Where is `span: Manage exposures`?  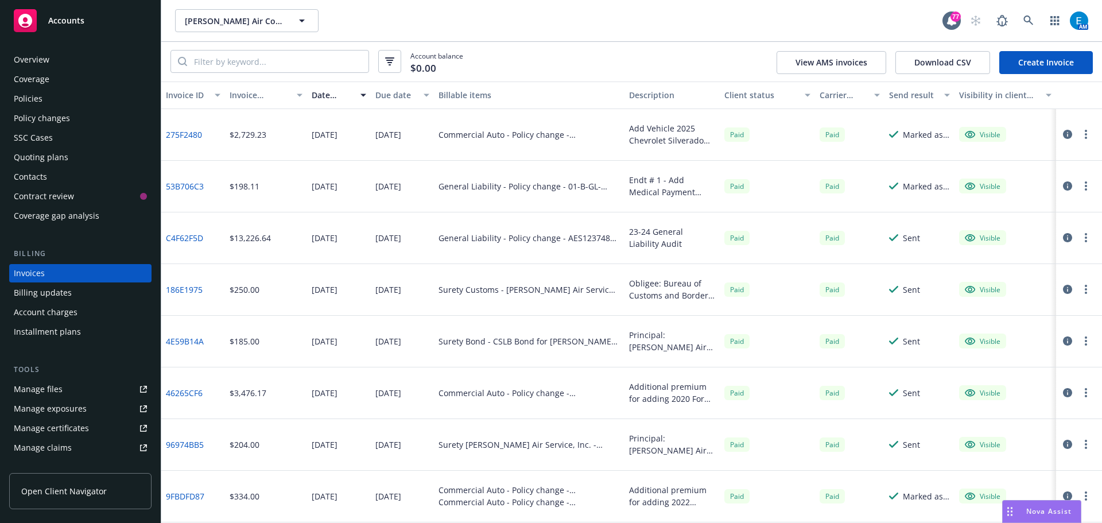 span: Manage exposures is located at coordinates (80, 409).